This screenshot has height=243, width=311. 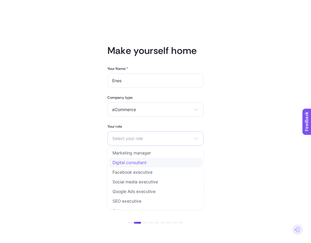 What do you see at coordinates (127, 201) in the screenshot?
I see `span: SEO executive` at bounding box center [127, 201].